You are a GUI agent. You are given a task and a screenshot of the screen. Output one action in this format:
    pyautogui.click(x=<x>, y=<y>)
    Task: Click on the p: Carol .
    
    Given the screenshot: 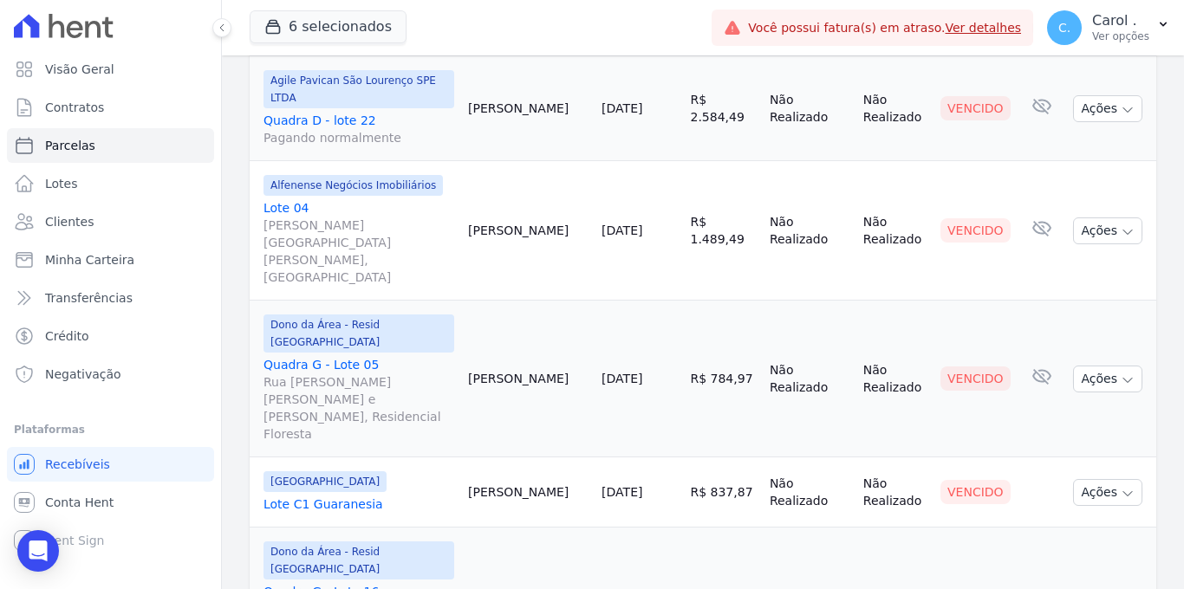 What is the action you would take?
    pyautogui.click(x=1121, y=21)
    